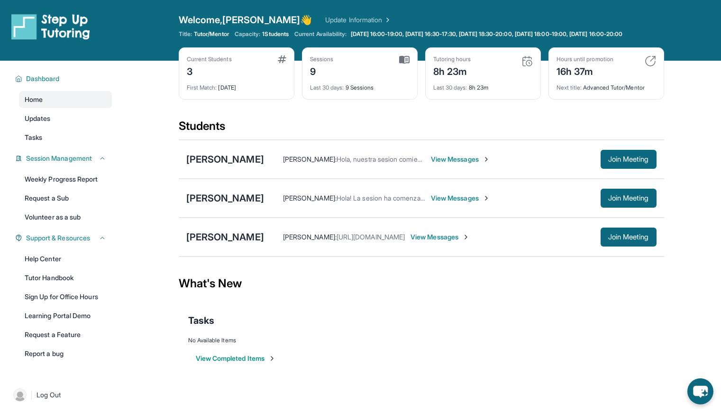  I want to click on span: Home, so click(34, 100).